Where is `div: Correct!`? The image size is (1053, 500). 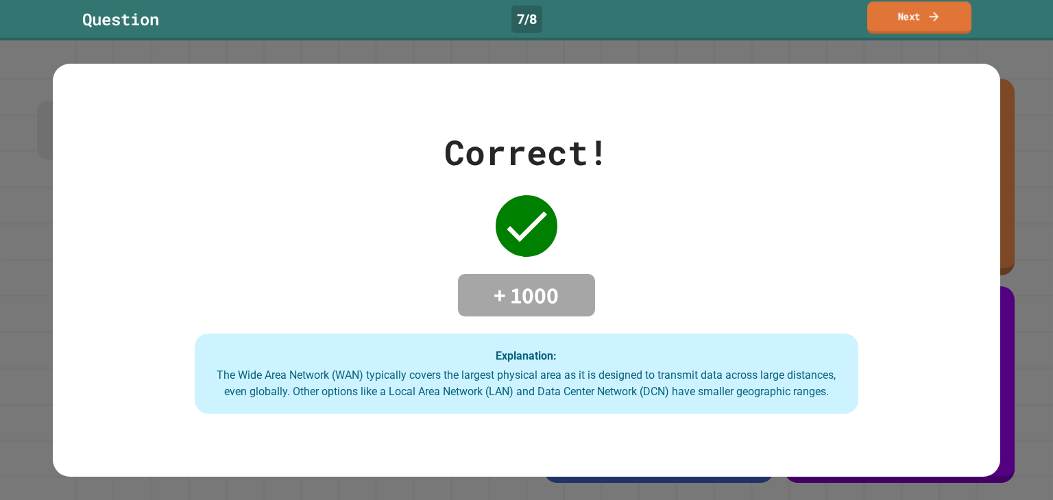 div: Correct! is located at coordinates (526, 152).